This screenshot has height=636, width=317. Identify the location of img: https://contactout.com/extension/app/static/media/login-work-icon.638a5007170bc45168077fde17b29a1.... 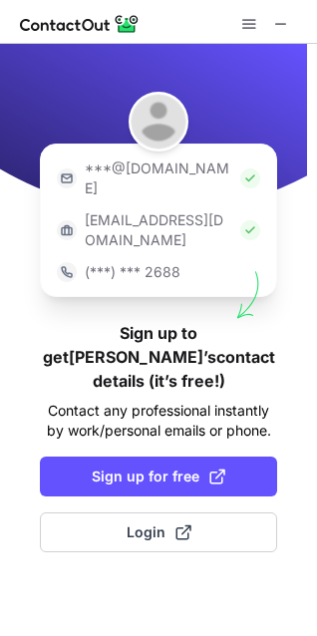
(67, 230).